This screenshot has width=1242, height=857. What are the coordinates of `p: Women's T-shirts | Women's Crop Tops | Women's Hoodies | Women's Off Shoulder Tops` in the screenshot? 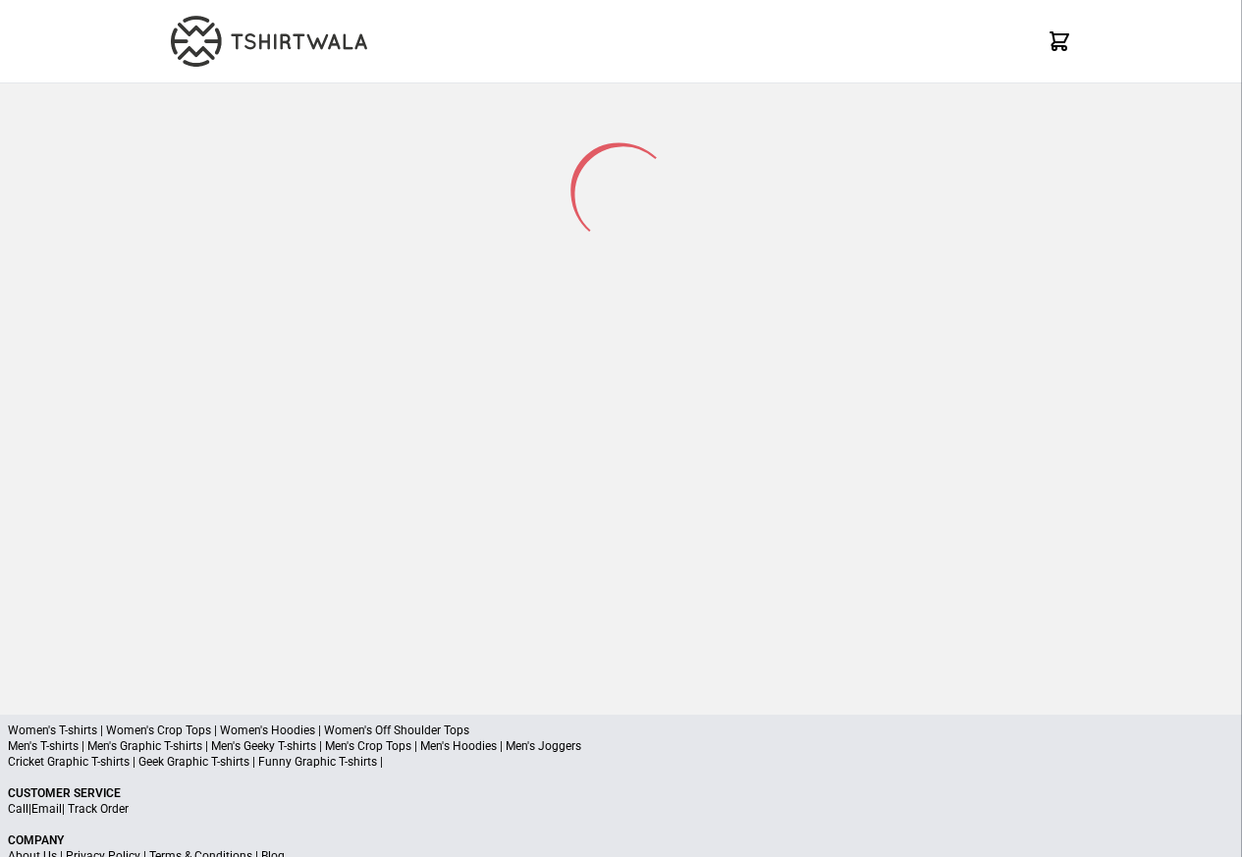 It's located at (620, 730).